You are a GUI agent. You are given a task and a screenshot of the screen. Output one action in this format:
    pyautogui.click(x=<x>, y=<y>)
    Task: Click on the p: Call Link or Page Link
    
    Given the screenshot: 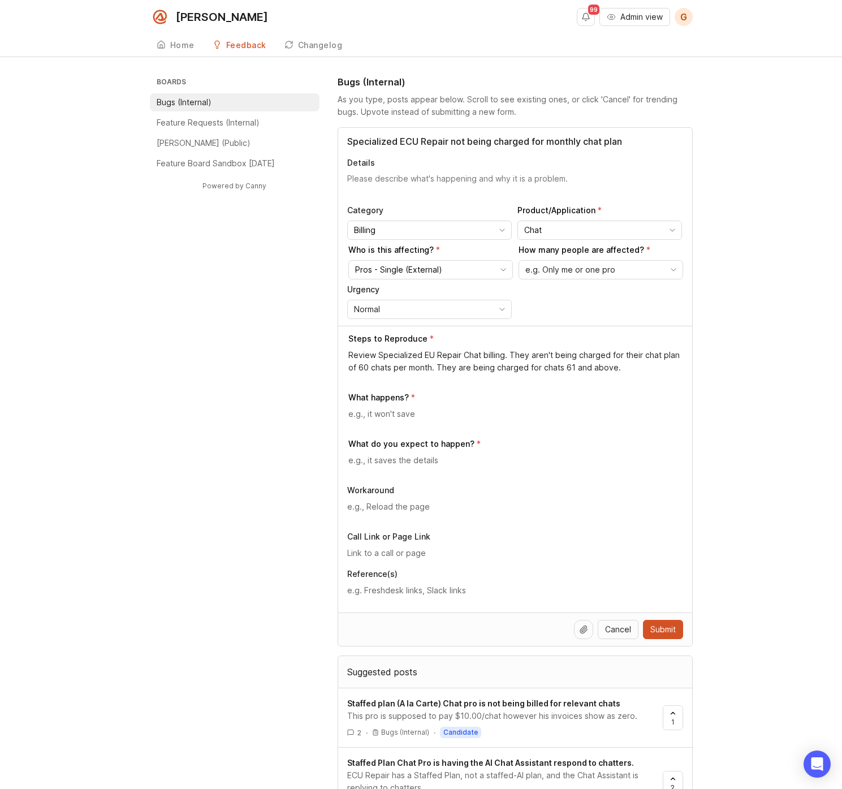 What is the action you would take?
    pyautogui.click(x=515, y=537)
    